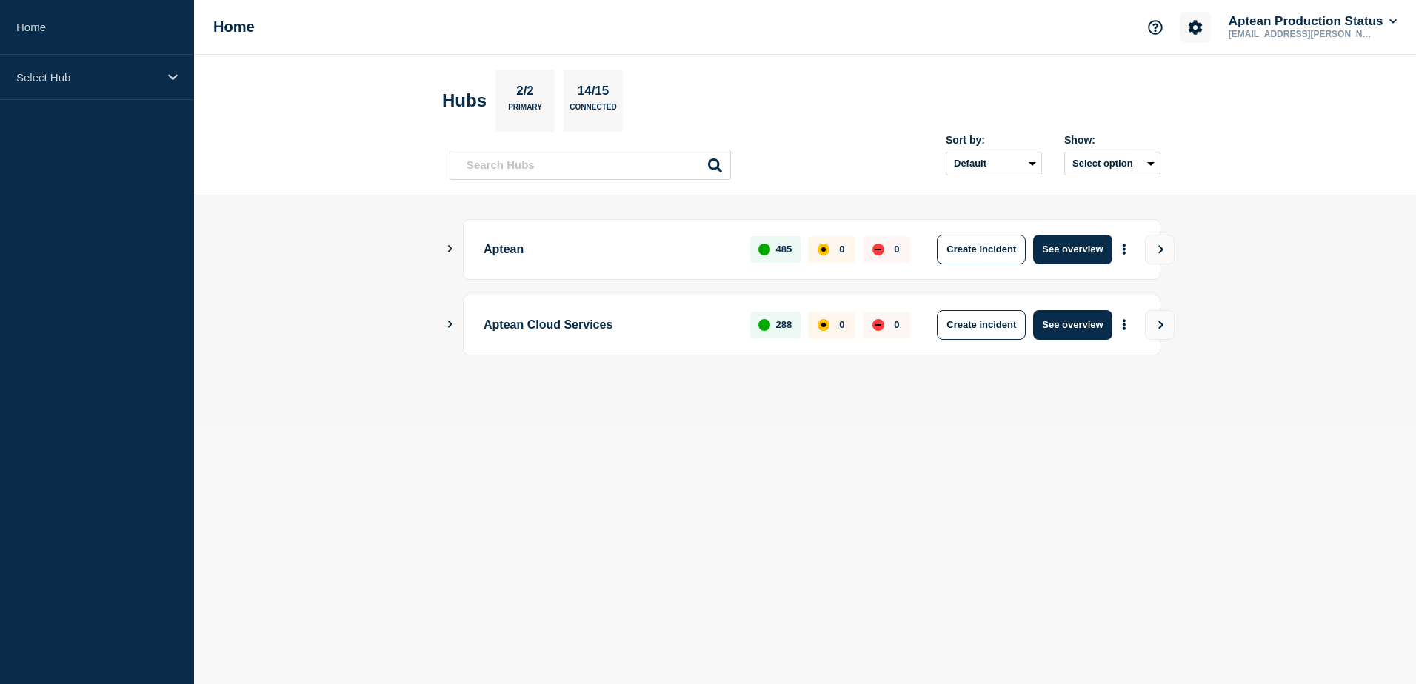 The image size is (1416, 684). Describe the element at coordinates (525, 110) in the screenshot. I see `p: Primary` at that location.